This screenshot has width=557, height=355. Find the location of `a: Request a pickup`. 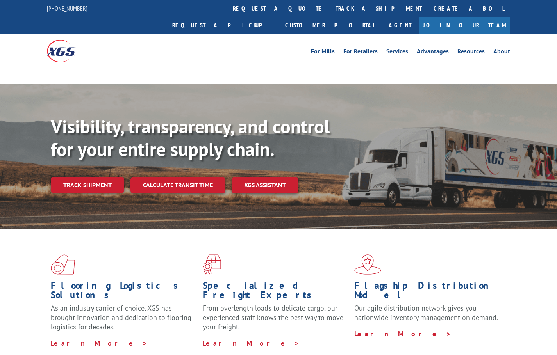

a: Request a pickup is located at coordinates (223, 25).